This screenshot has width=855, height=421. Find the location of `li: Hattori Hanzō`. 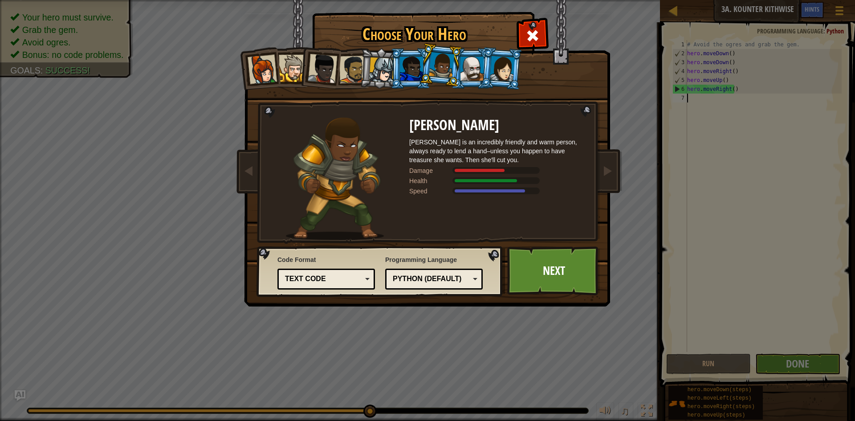

li: Hattori Hanzō is located at coordinates (380, 69).